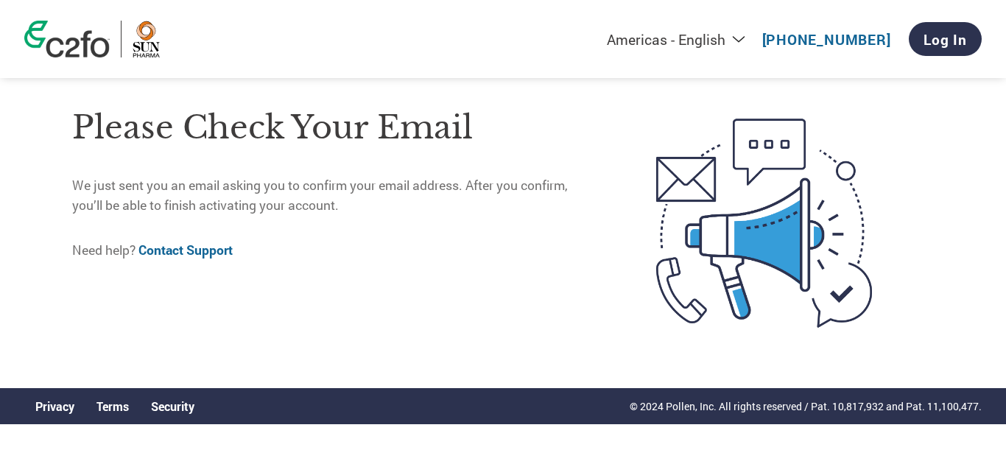  Describe the element at coordinates (806, 406) in the screenshot. I see `p: © 2024 Pollen, Inc. All rights reserved / Pat. 10,817,932 and Pat. 11,100,477.` at that location.